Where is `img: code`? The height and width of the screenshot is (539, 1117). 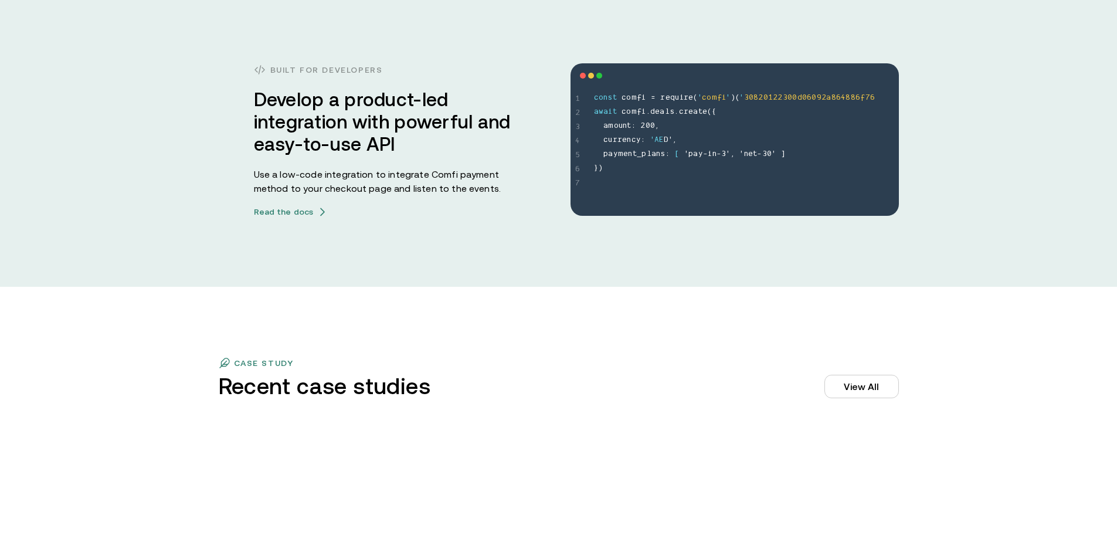
img: code is located at coordinates (260, 70).